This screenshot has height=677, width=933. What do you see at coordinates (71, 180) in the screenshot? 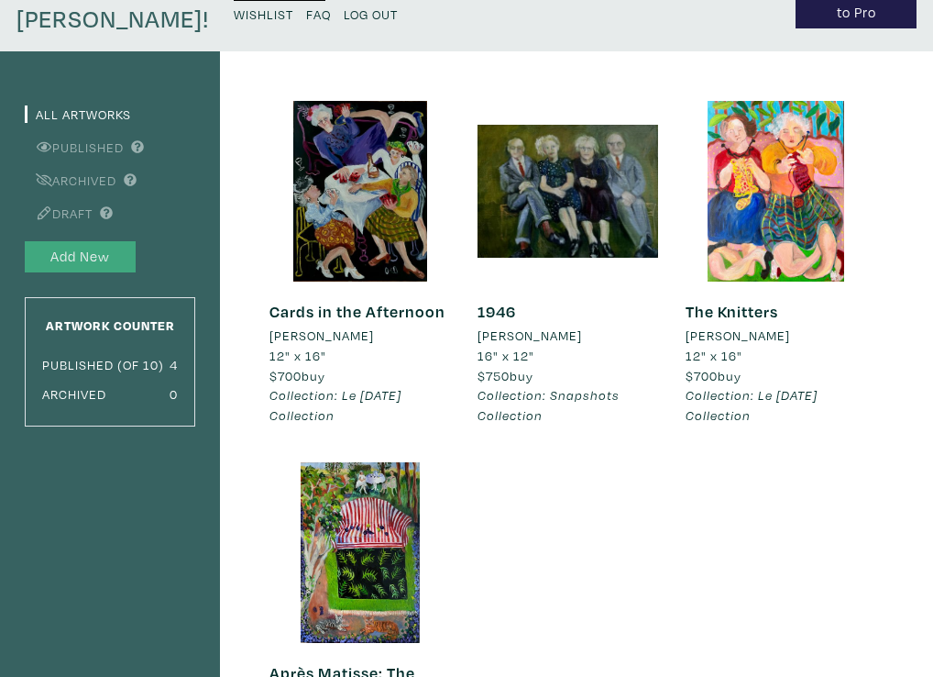
I see `a: Archived` at bounding box center [71, 180].